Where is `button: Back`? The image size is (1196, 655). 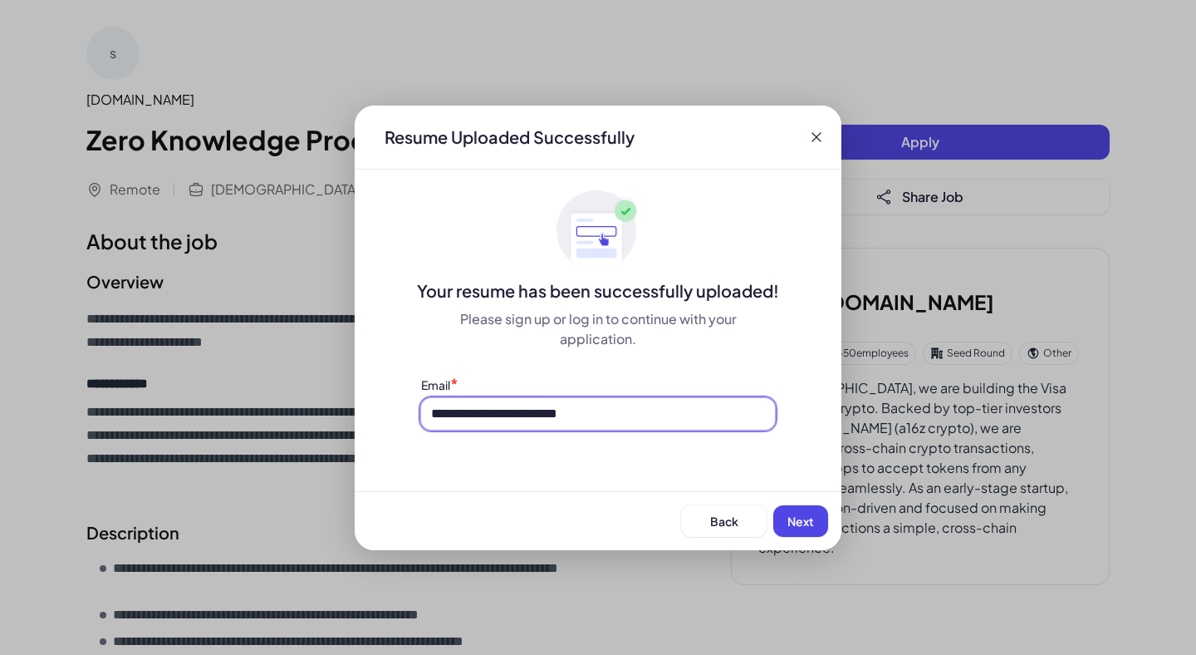
button: Back is located at coordinates (724, 521).